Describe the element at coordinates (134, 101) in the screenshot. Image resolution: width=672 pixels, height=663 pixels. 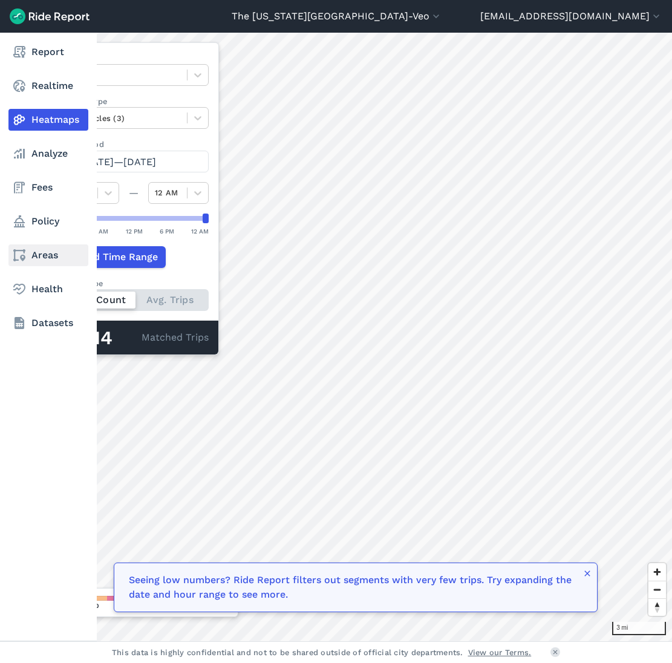
I see `label: Vehicle Type` at that location.